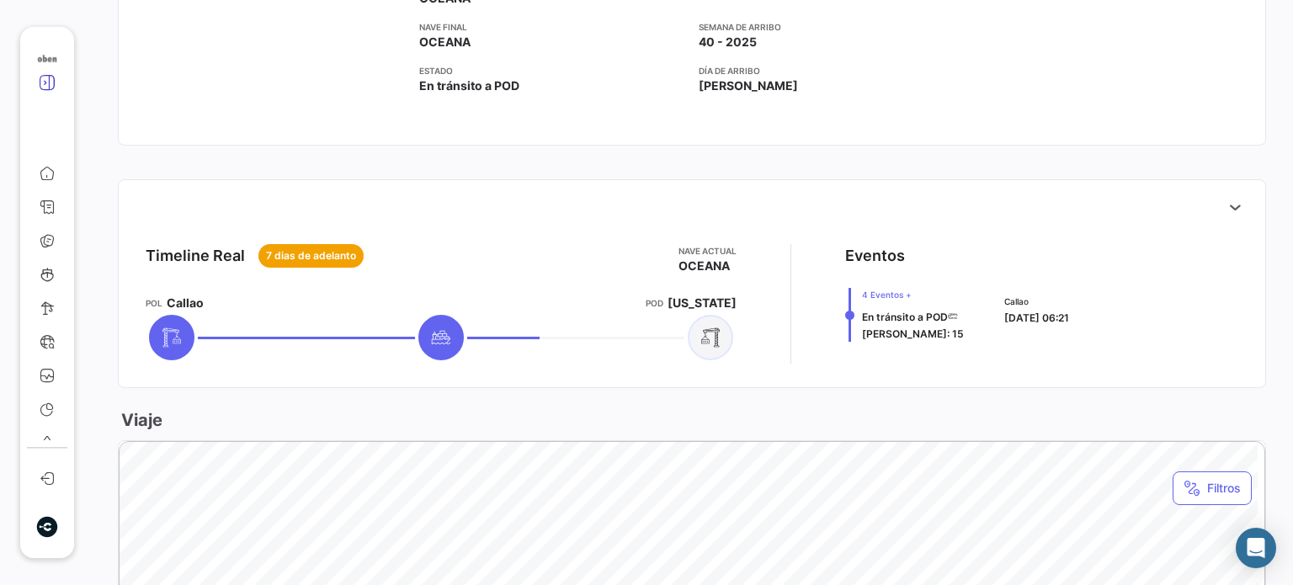  What do you see at coordinates (707, 251) in the screenshot?
I see `app-card-info-title: Nave actual` at bounding box center [707, 251].